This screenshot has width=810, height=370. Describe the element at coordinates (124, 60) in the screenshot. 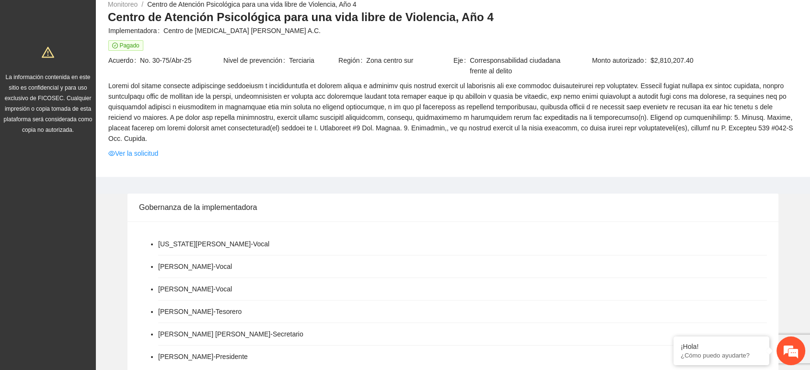

I see `span: Acuerdo` at that location.